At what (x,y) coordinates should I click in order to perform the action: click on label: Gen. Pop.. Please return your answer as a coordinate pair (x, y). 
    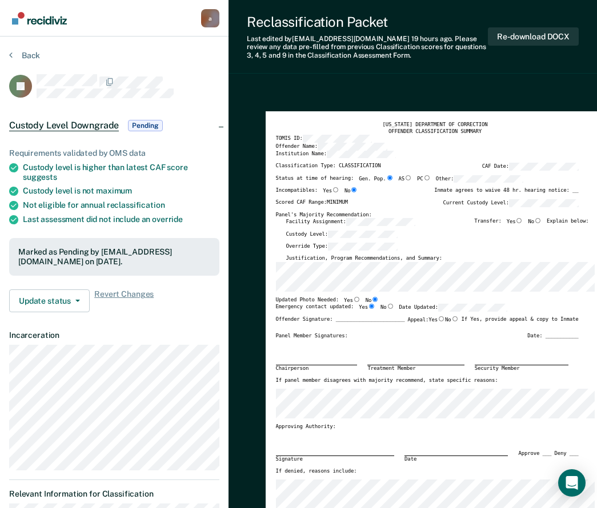
    Looking at the image, I should click on (376, 179).